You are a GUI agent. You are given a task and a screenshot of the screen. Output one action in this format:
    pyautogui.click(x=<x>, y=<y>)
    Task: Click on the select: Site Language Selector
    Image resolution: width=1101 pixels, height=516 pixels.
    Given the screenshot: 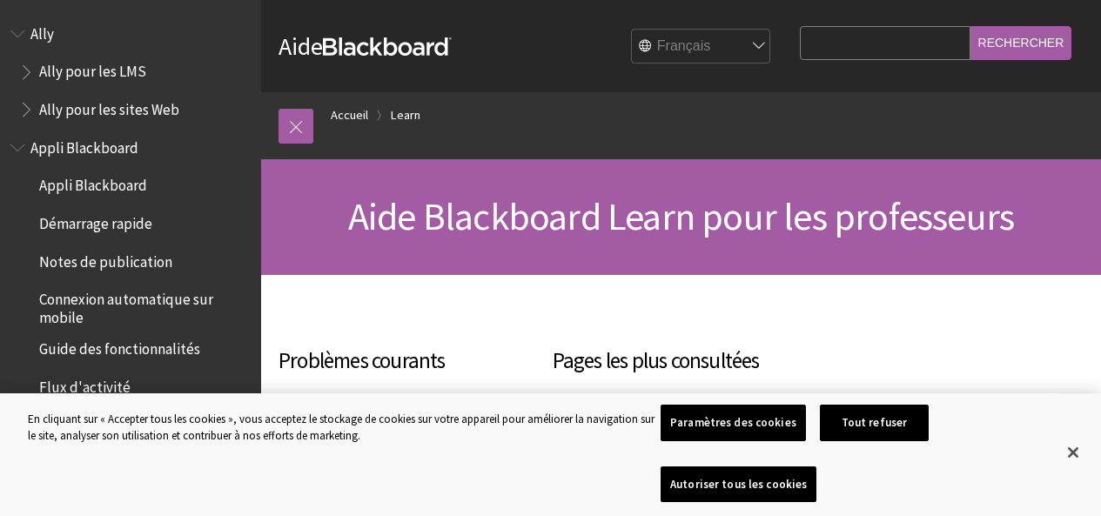 What is the action you would take?
    pyautogui.click(x=702, y=47)
    